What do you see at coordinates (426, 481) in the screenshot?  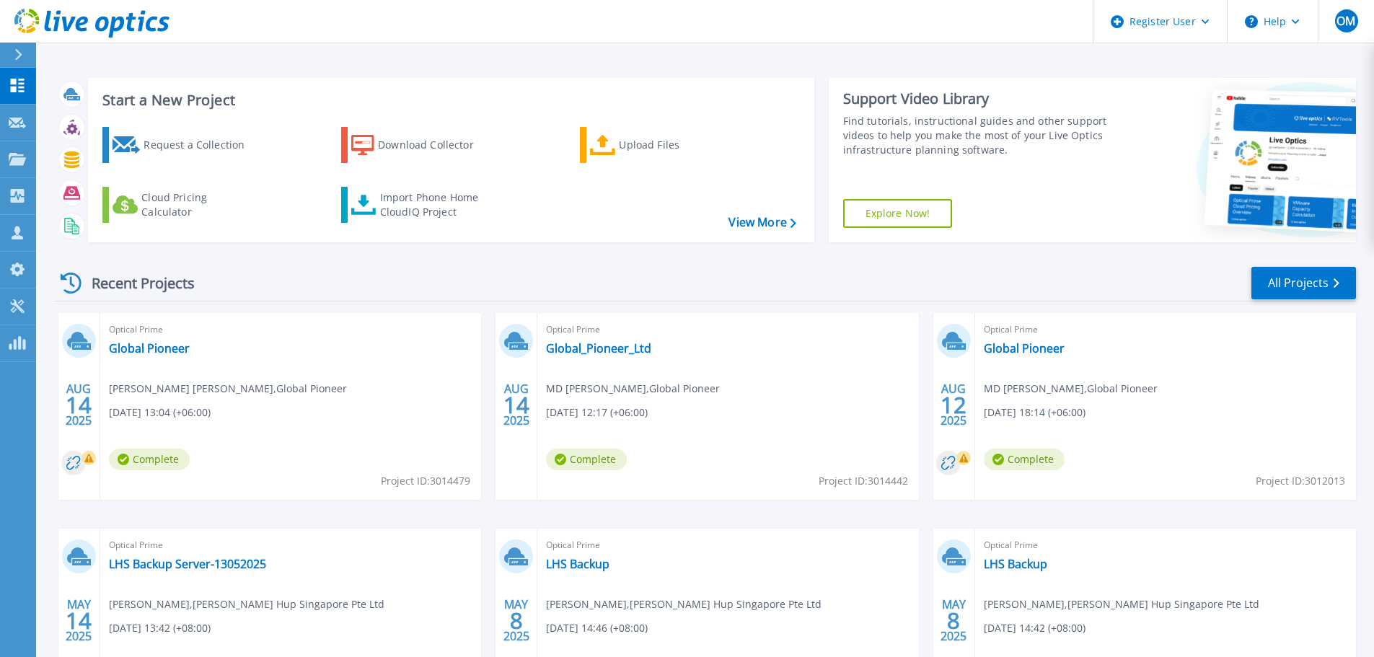 I see `span: Project ID: 3014479` at bounding box center [426, 481].